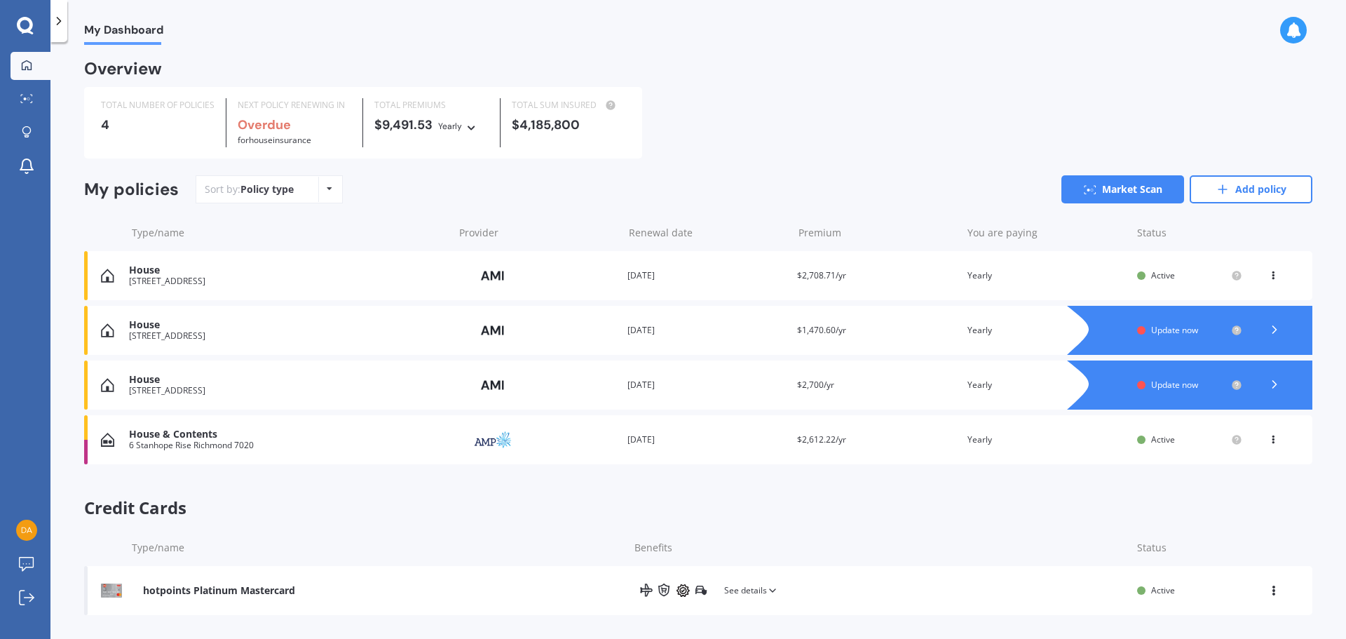  I want to click on div: Sort by:, so click(249, 189).